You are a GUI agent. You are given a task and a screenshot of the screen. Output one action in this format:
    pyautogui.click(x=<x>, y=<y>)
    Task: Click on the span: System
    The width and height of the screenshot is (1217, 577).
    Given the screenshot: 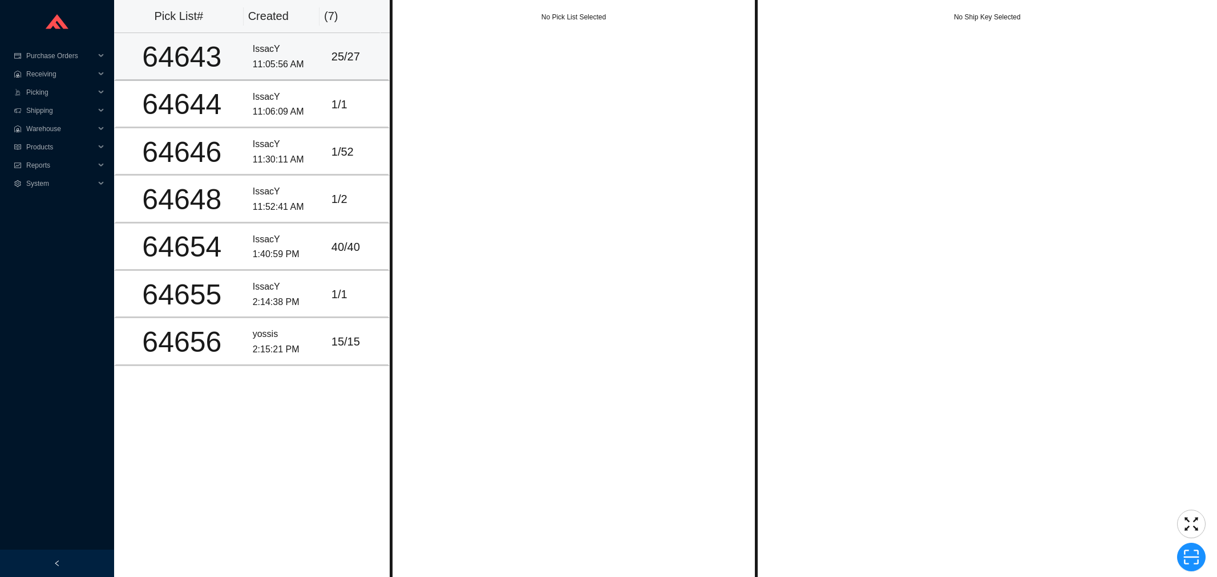 What is the action you would take?
    pyautogui.click(x=60, y=184)
    